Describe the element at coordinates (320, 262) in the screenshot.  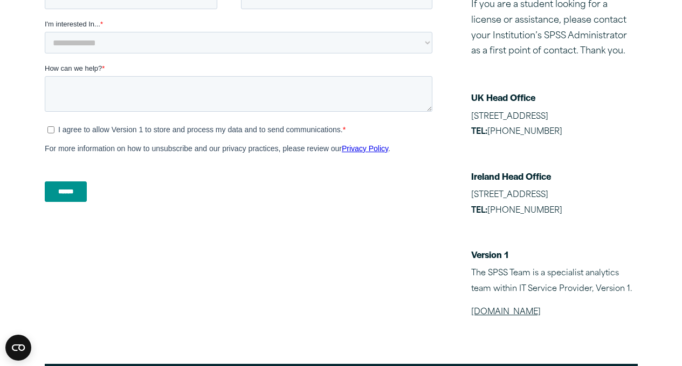
I see `a: Privacy Policy` at that location.